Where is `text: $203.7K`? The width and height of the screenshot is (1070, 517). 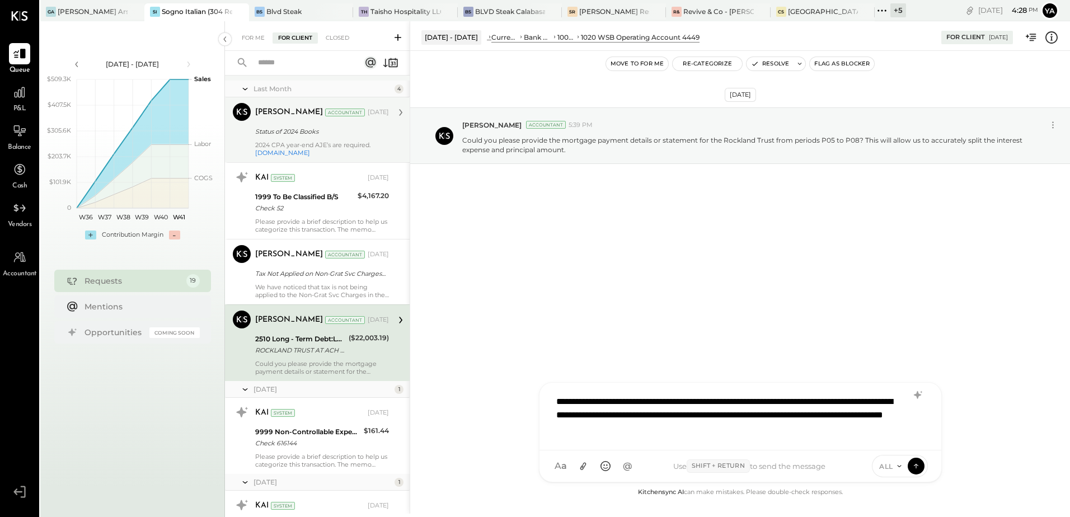
text: $203.7K is located at coordinates (59, 156).